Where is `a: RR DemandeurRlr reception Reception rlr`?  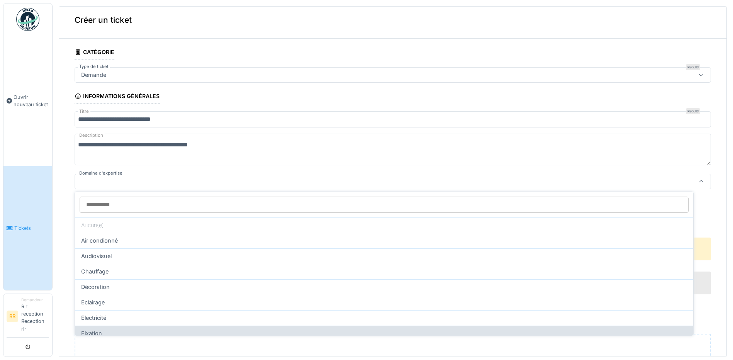
a: RR DemandeurRlr reception Reception rlr is located at coordinates (28, 317).